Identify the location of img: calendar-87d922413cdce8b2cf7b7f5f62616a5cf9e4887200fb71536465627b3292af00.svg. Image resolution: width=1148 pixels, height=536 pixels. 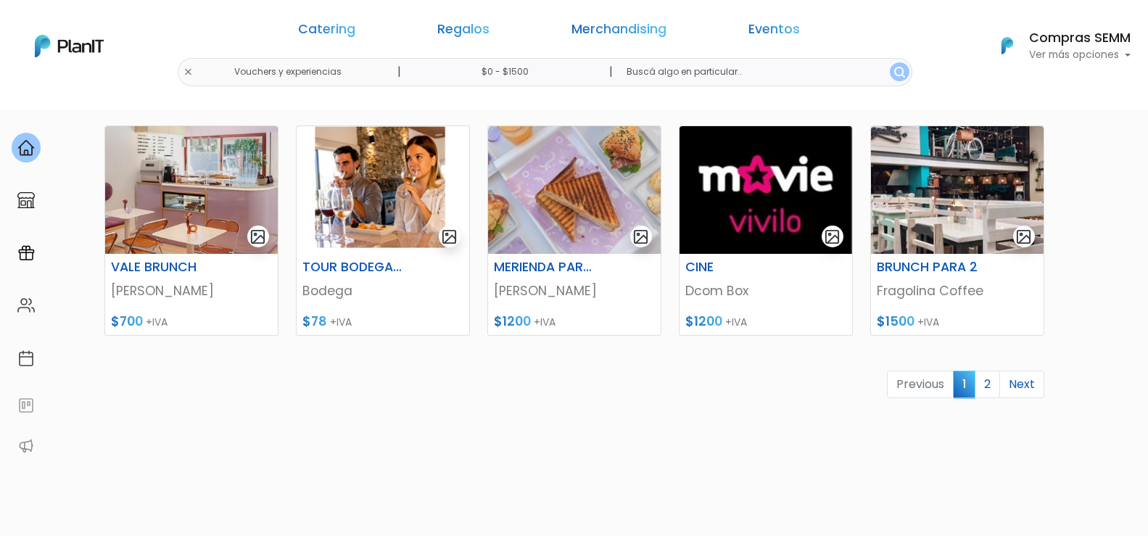
(26, 358).